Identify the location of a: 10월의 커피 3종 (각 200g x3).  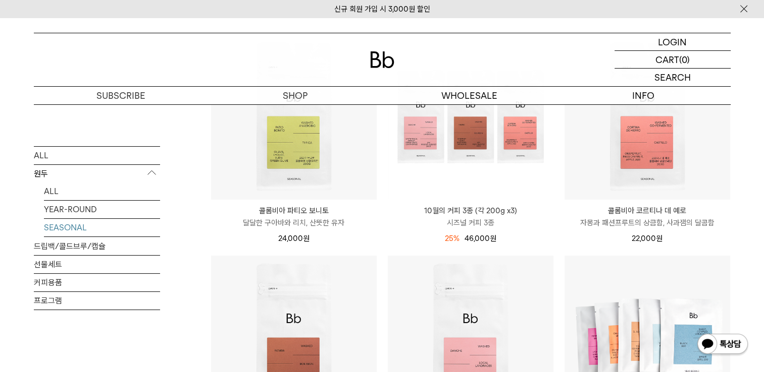
(470, 117).